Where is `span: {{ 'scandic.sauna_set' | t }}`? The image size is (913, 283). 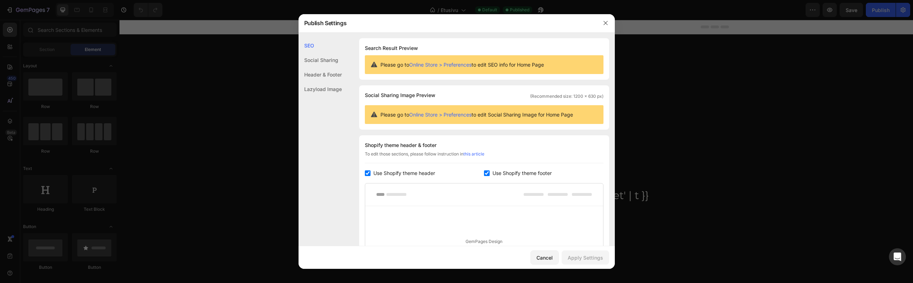
span: {{ 'scandic.sauna_set' | t }} is located at coordinates (462, 175).